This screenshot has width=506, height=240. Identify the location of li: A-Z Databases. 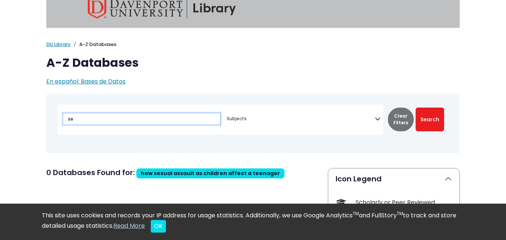
(93, 44).